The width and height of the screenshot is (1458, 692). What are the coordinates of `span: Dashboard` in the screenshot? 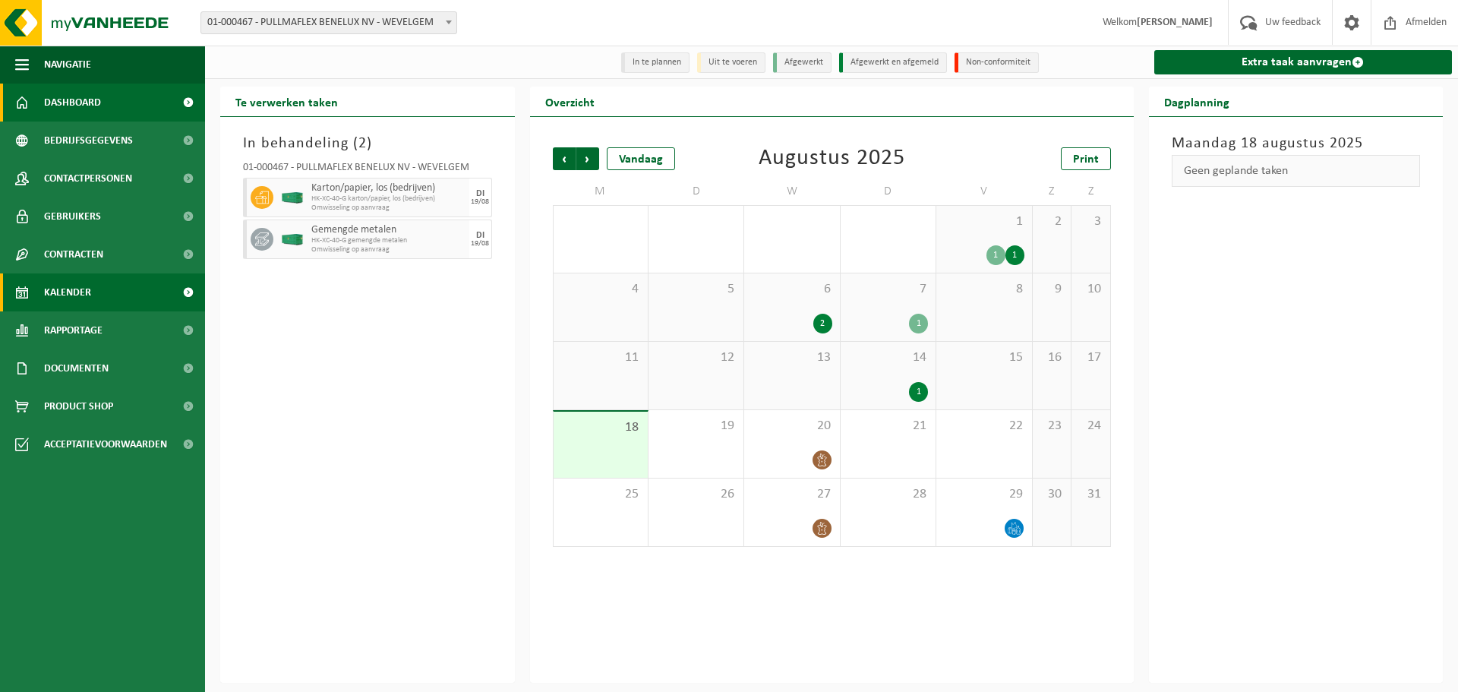 It's located at (72, 102).